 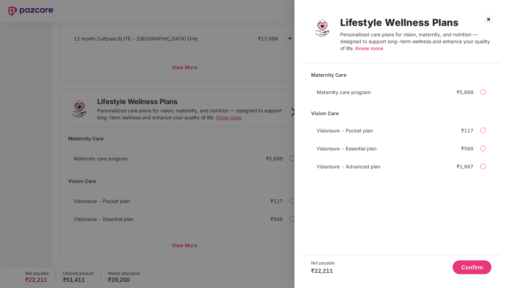 I want to click on div: Net payable, so click(x=323, y=263).